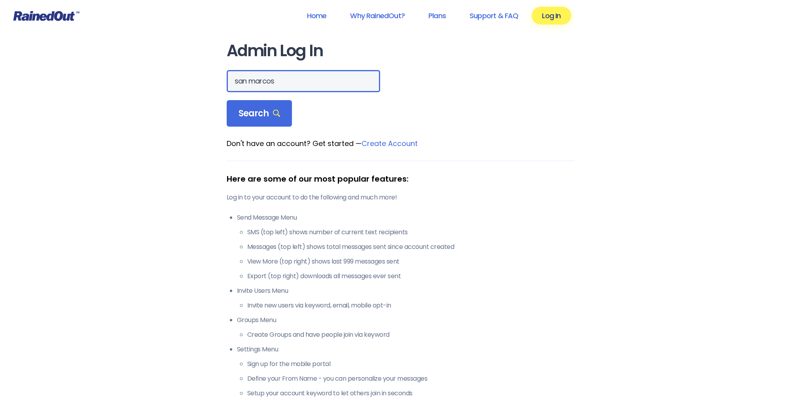  I want to click on li: Groups Menu, so click(406, 327).